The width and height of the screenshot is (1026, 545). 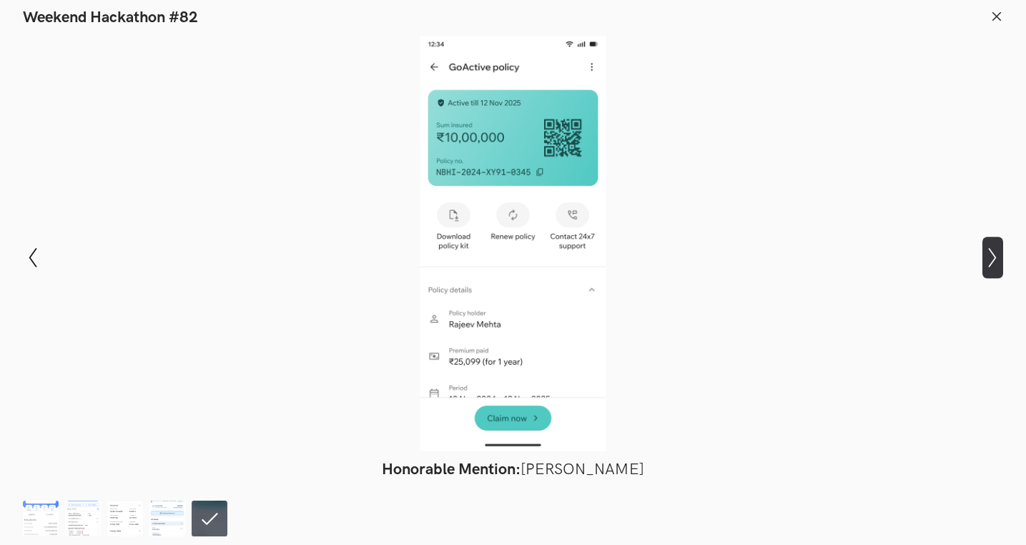 What do you see at coordinates (451, 469) in the screenshot?
I see `strong: Honorable Mention:` at bounding box center [451, 469].